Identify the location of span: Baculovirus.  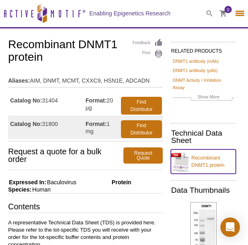
(61, 182).